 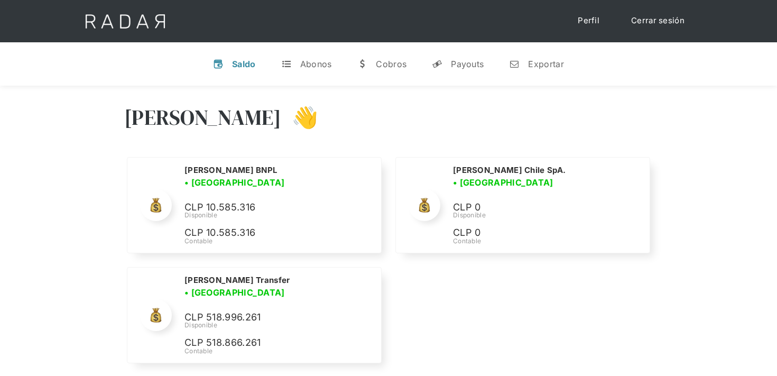 What do you see at coordinates (657, 21) in the screenshot?
I see `a: Cerrar sesión` at bounding box center [657, 21].